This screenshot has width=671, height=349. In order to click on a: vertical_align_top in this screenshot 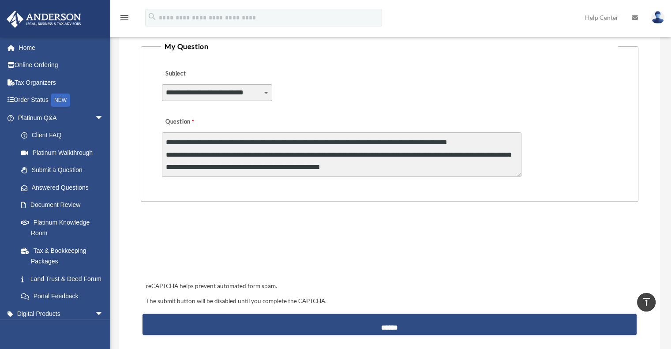, I will do `click(646, 302)`.